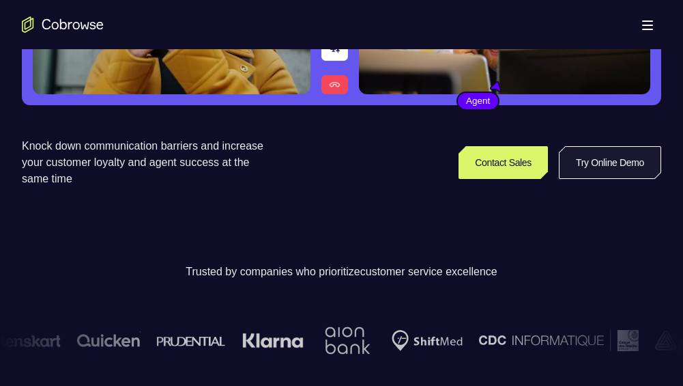 This screenshot has width=683, height=386. Describe the element at coordinates (148, 162) in the screenshot. I see `p: Knock down communication barriers and increase your customer loyalty and agent success at the sam...` at that location.